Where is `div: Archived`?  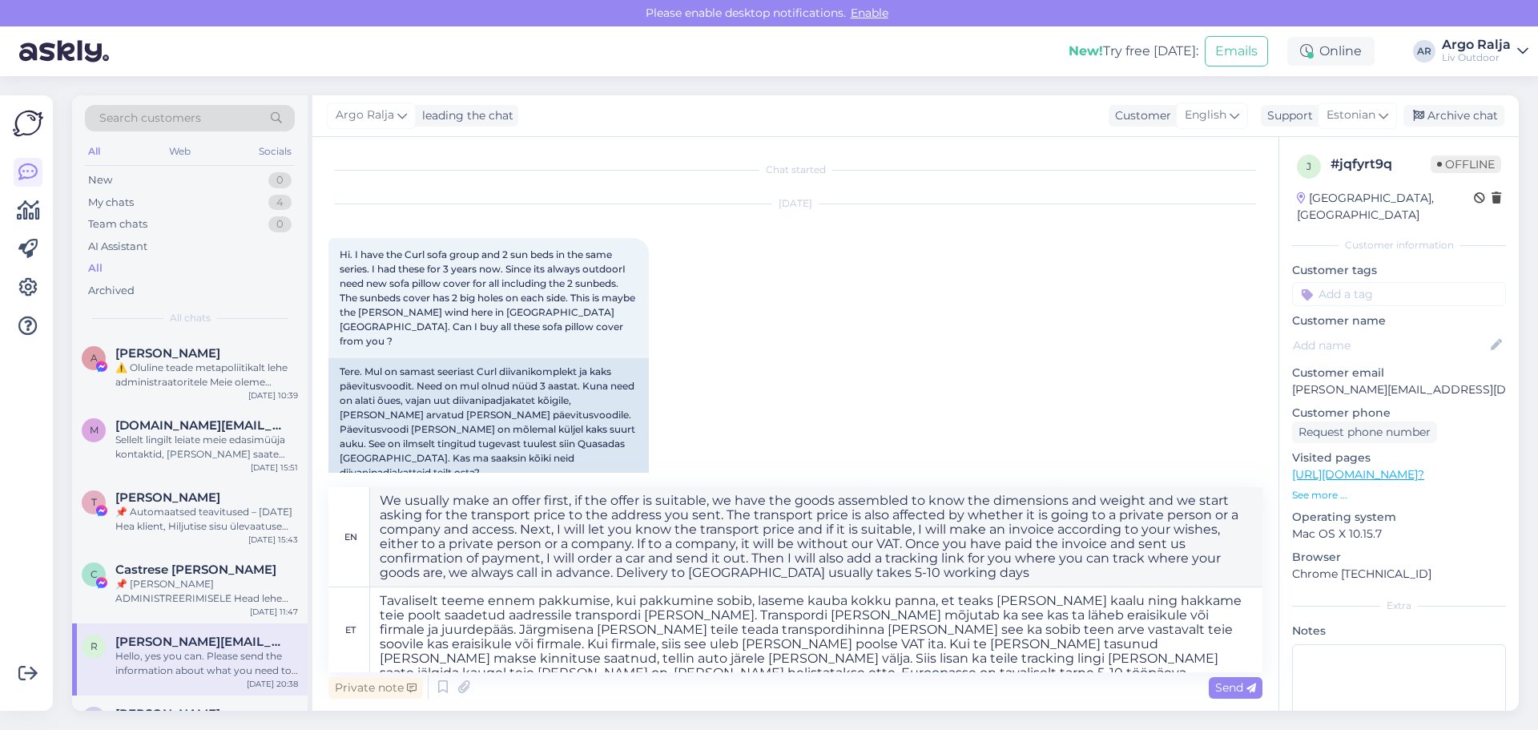
div: Archived is located at coordinates (111, 291).